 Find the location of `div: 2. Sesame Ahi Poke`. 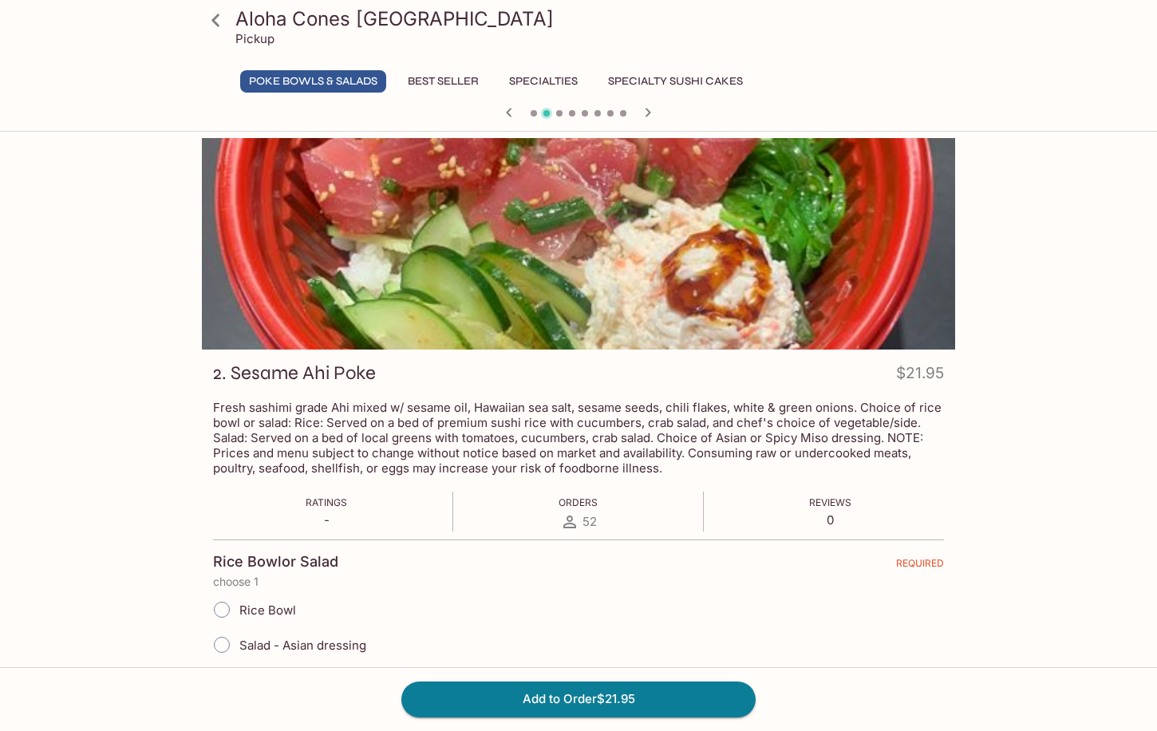

div: 2. Sesame Ahi Poke is located at coordinates (578, 243).